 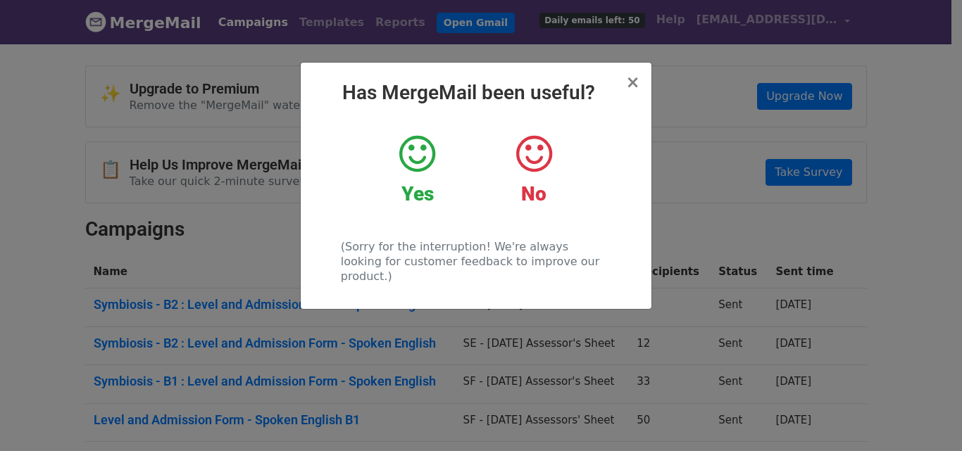 I want to click on p: (Sorry for the interruption! We're always looking for customer feedback to improve our product.), so click(x=475, y=261).